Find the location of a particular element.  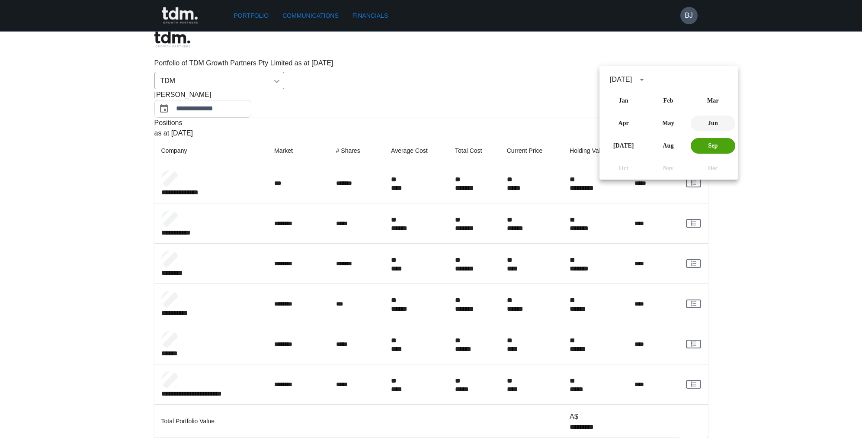

div: TDM is located at coordinates (219, 80).